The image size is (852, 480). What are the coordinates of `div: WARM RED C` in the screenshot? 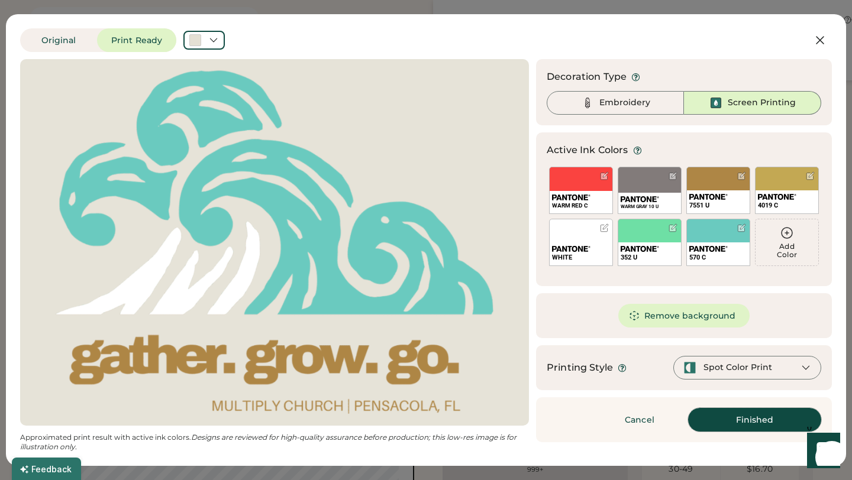 It's located at (581, 206).